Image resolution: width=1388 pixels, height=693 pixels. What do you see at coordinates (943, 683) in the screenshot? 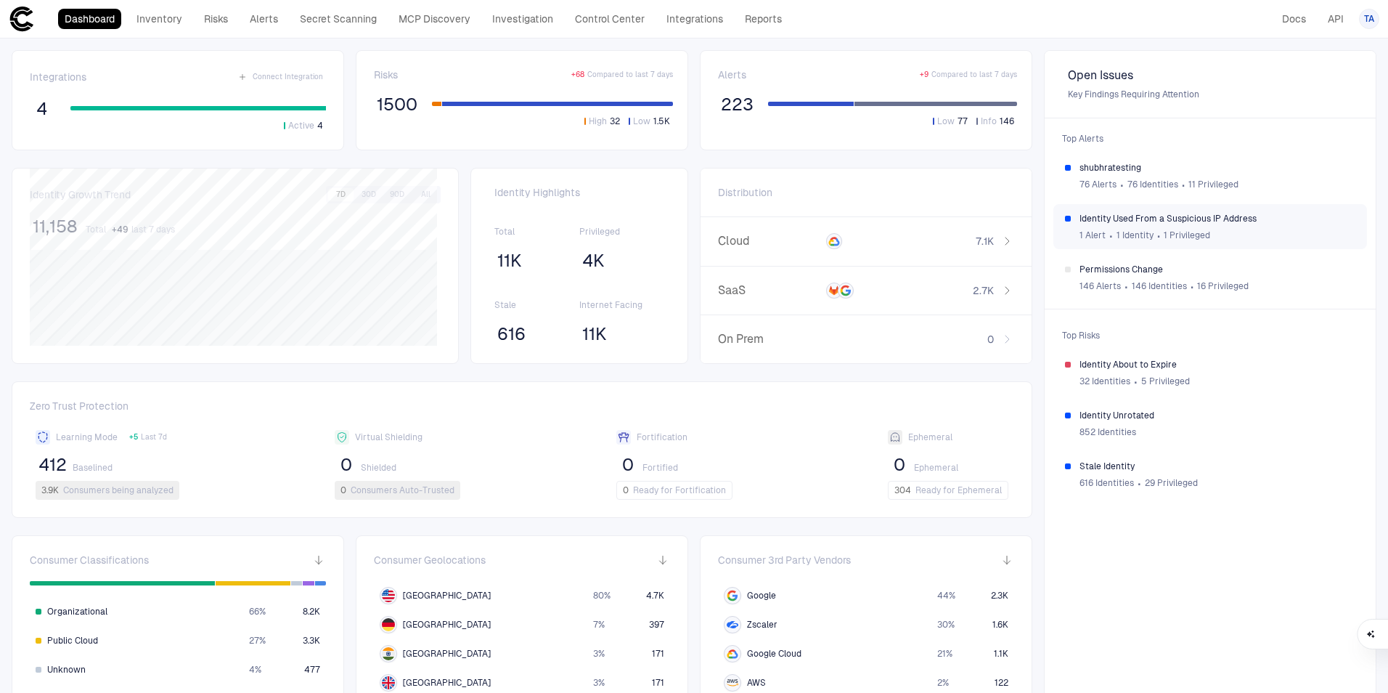
I see `span: 2 %` at bounding box center [943, 683].